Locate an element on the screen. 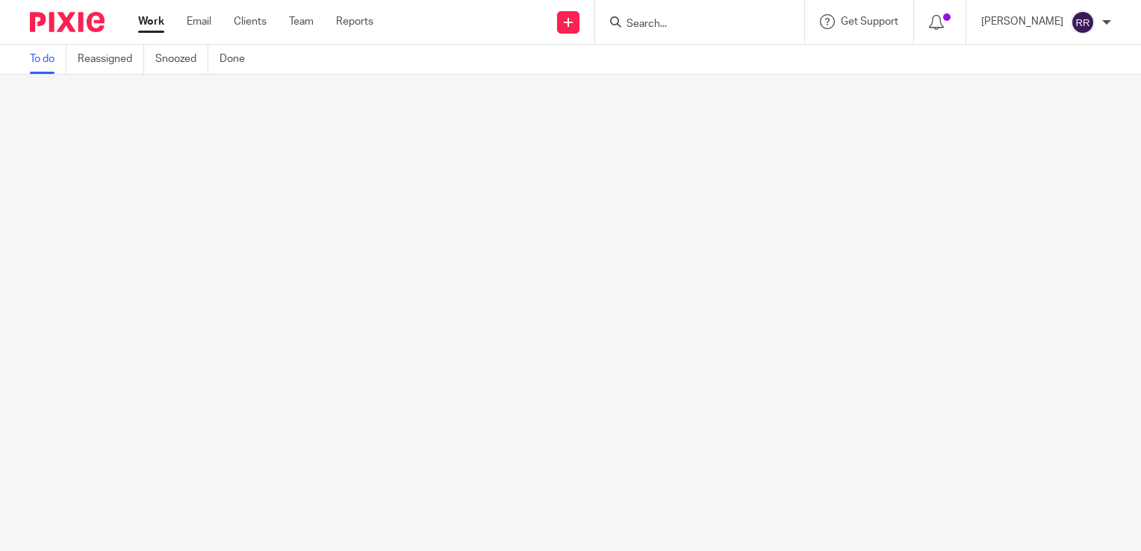 The image size is (1141, 551). a: To do is located at coordinates (48, 59).